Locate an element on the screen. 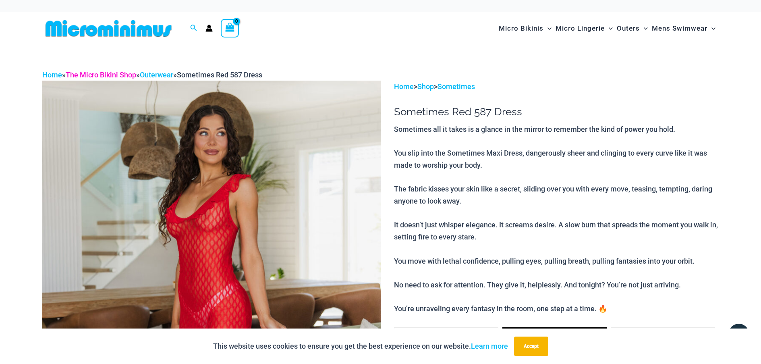  a: OutersMenu ToggleMenu Toggle is located at coordinates (632, 28).